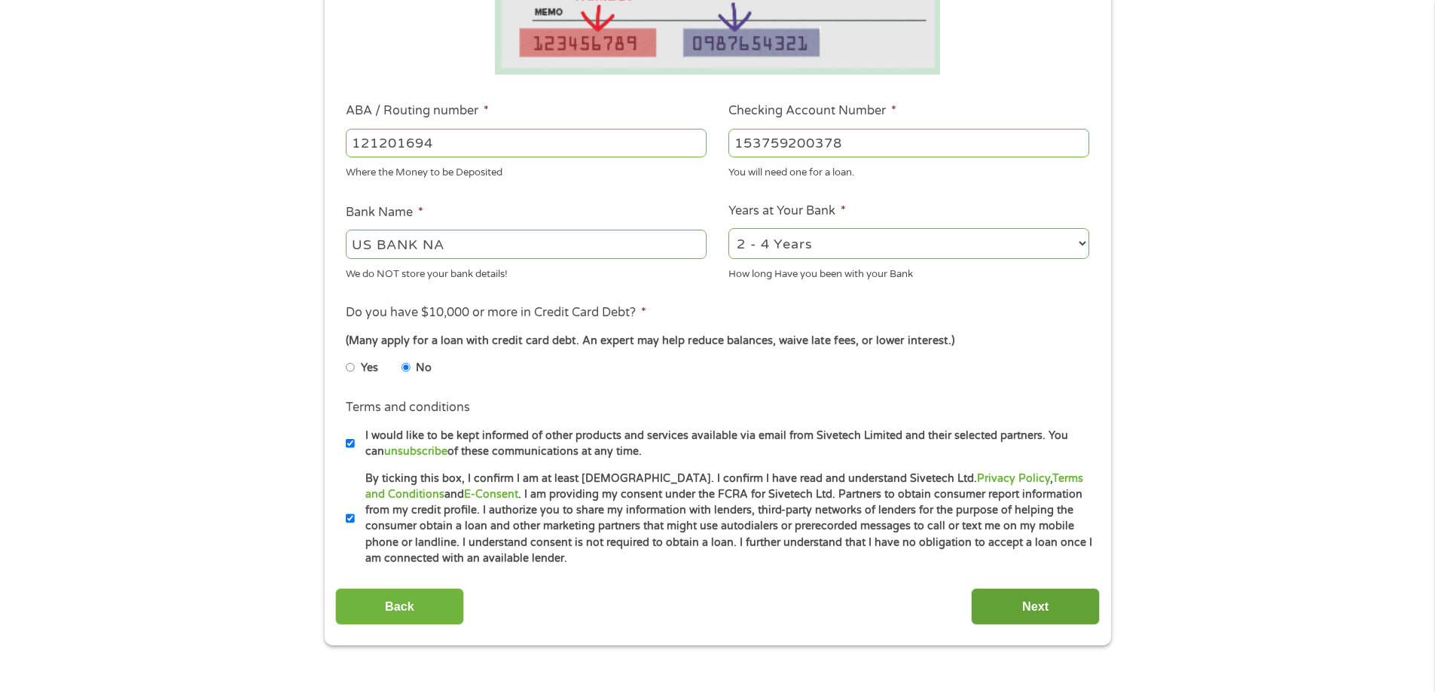 This screenshot has width=1435, height=692. Describe the element at coordinates (908, 143) in the screenshot. I see `input: 345634636` at that location.